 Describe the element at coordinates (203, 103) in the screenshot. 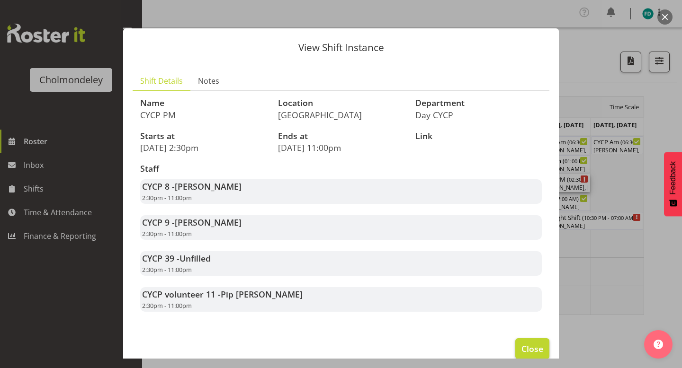

I see `h3: Name` at that location.